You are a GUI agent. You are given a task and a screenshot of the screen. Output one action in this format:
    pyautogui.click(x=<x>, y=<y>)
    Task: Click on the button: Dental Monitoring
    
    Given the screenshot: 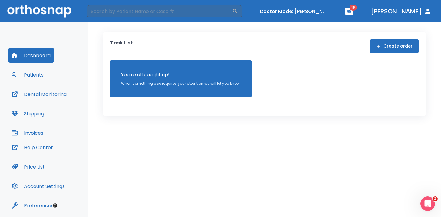 What is the action you would take?
    pyautogui.click(x=39, y=94)
    